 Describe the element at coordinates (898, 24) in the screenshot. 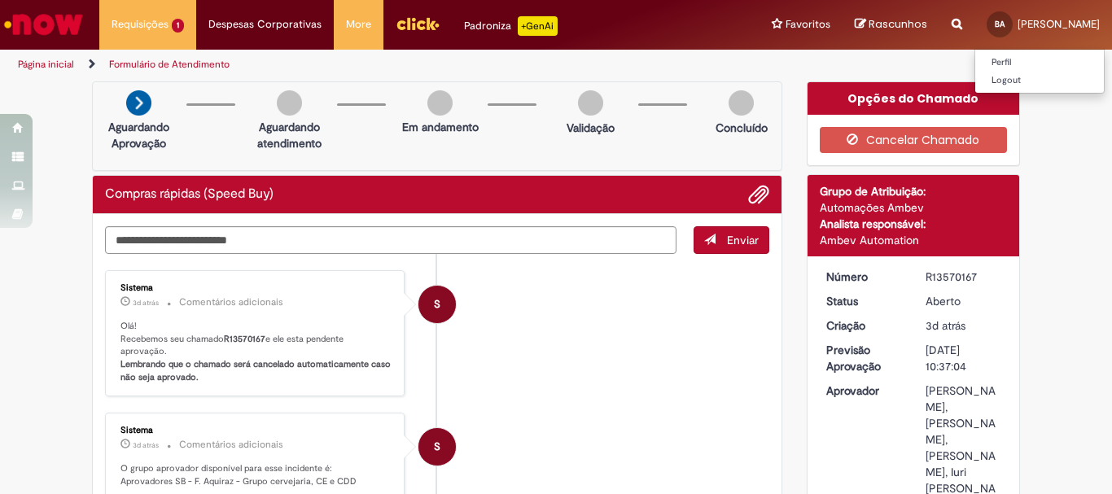

I see `span: Rascunhos` at that location.